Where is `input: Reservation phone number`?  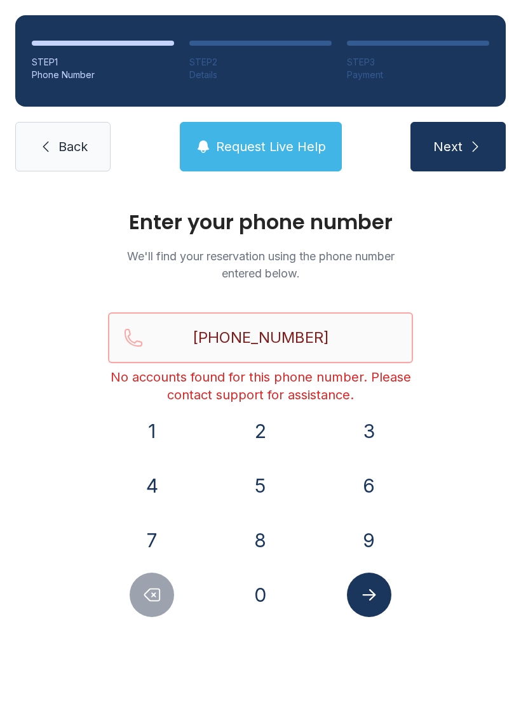 input: Reservation phone number is located at coordinates (260, 338).